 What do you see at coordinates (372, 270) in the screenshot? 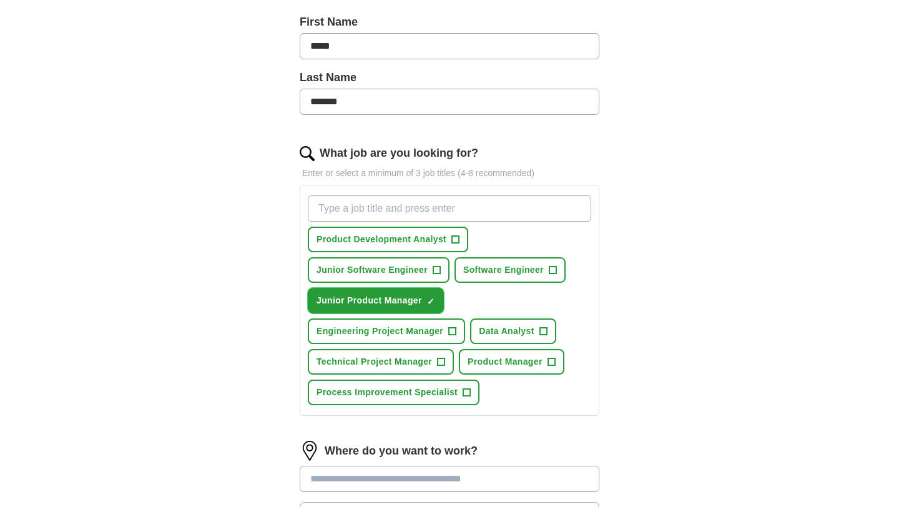
I see `span: Junior Software Engineer` at bounding box center [372, 270].